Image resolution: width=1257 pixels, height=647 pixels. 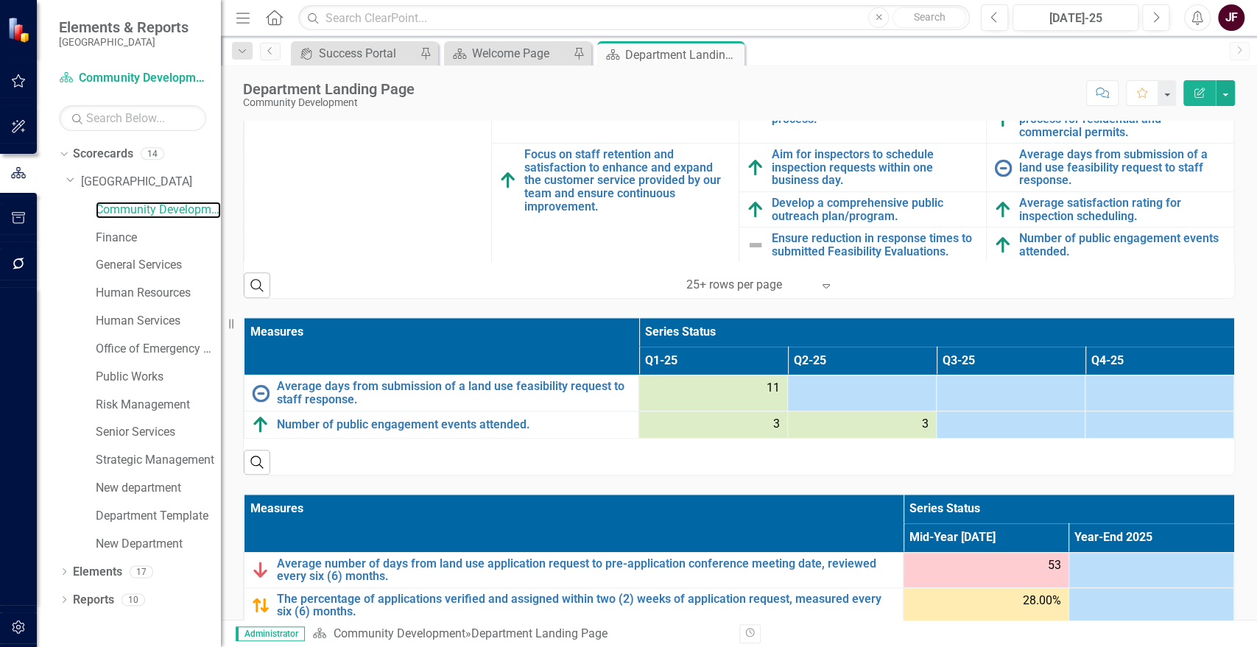 What do you see at coordinates (133, 600) in the screenshot?
I see `div: 10` at bounding box center [133, 600].